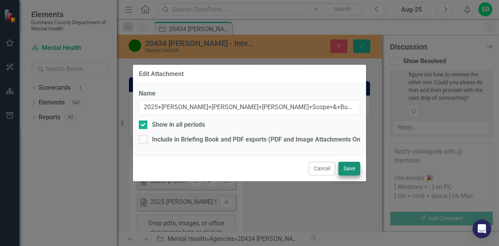 The height and width of the screenshot is (246, 499). I want to click on div: Edit Attachment, so click(161, 74).